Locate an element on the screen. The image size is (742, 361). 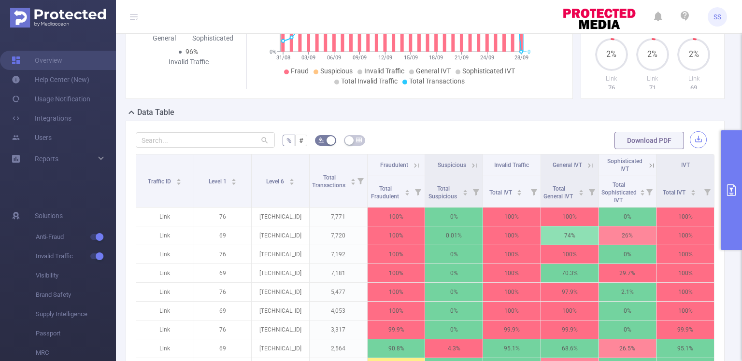
tspan: 12/09 is located at coordinates (385, 57).